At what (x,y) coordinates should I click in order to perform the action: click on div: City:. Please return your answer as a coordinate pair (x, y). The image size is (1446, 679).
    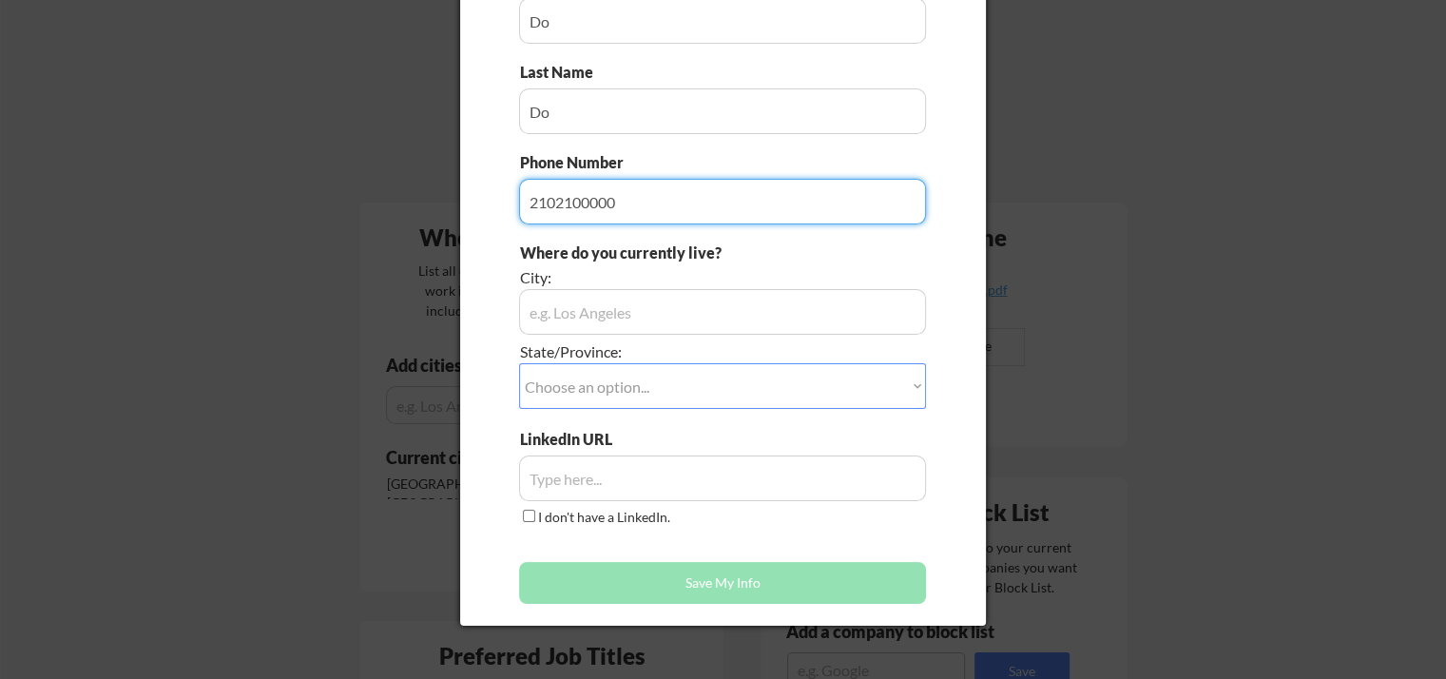
    Looking at the image, I should click on (669, 278).